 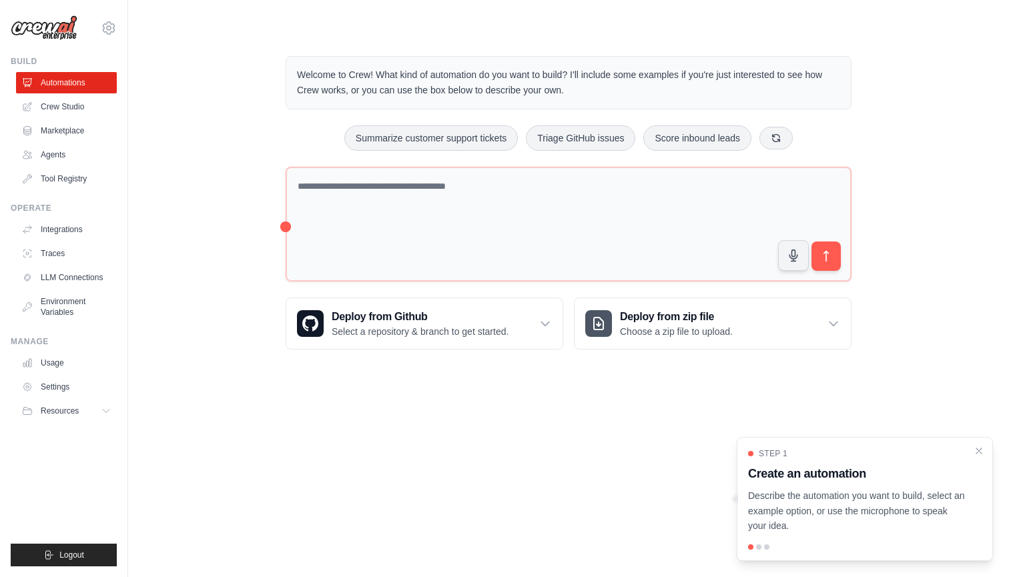 What do you see at coordinates (569, 83) in the screenshot?
I see `p: Welcome to Crew! What kind of automation do you want to build? I'll include some examples if you'...` at bounding box center [569, 83].